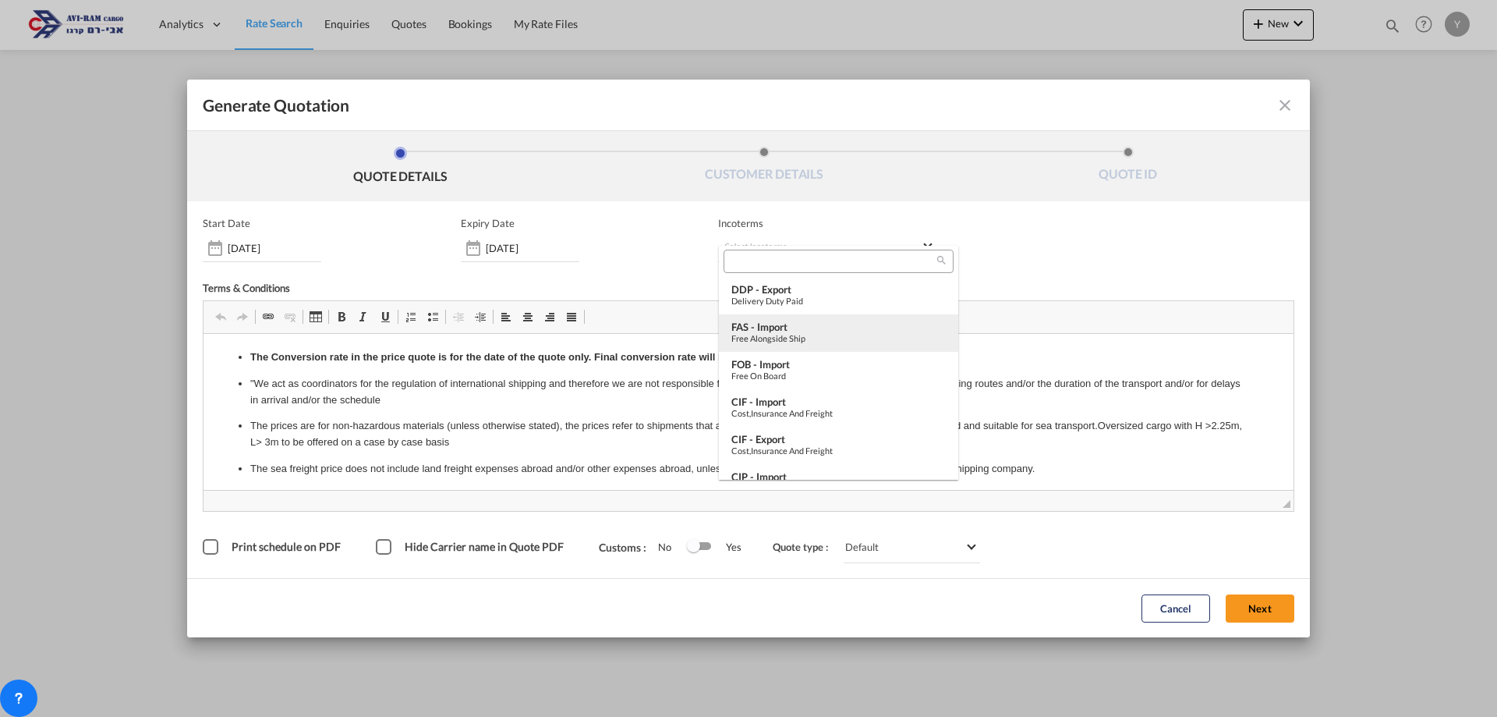 This screenshot has width=1497, height=717. I want to click on p: "We act as coordinators for the regulation of international shipping and therefore we are not res..., so click(545, 58).